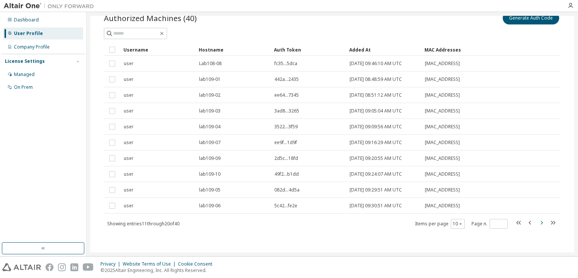 This screenshot has height=278, width=578. What do you see at coordinates (210, 174) in the screenshot?
I see `span: lab109-10` at bounding box center [210, 174].